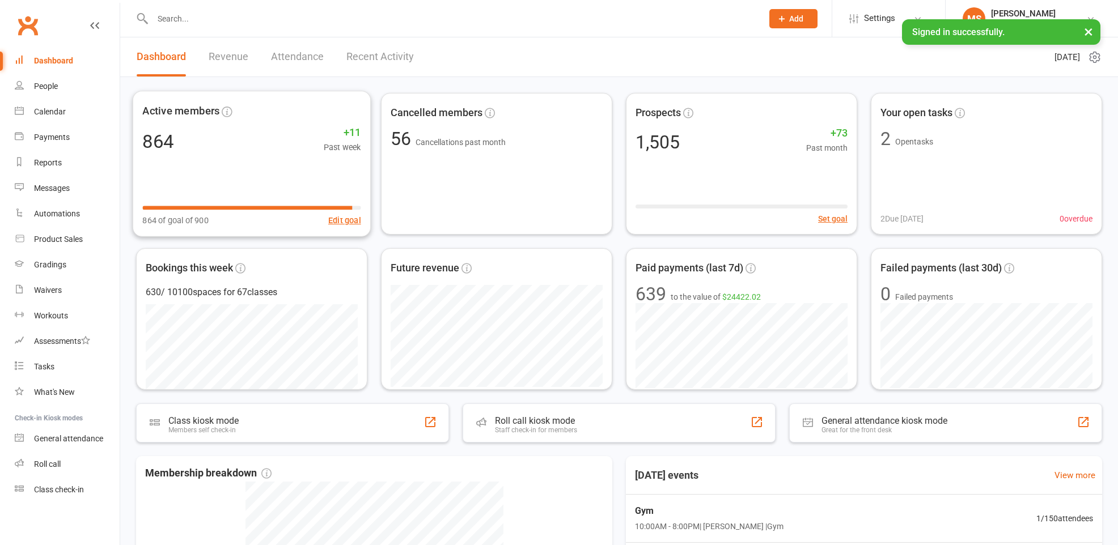  I want to click on div: 0, so click(885, 294).